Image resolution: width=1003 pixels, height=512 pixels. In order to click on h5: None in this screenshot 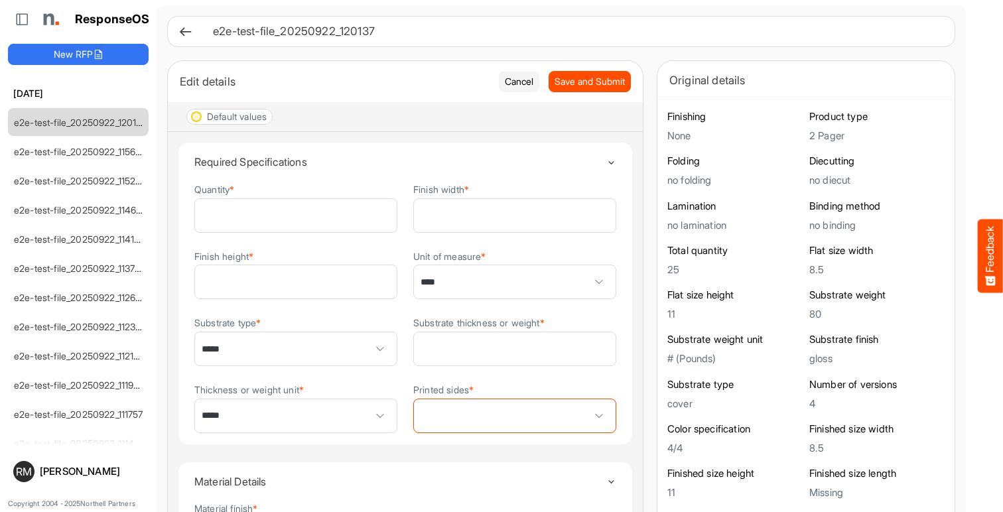, I will do `click(735, 135)`.